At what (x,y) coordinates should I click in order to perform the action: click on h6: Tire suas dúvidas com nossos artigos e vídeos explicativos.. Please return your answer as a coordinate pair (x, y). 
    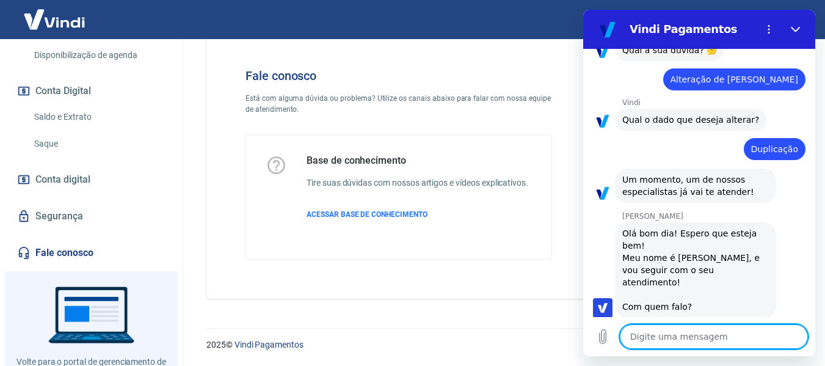
    Looking at the image, I should click on (417, 183).